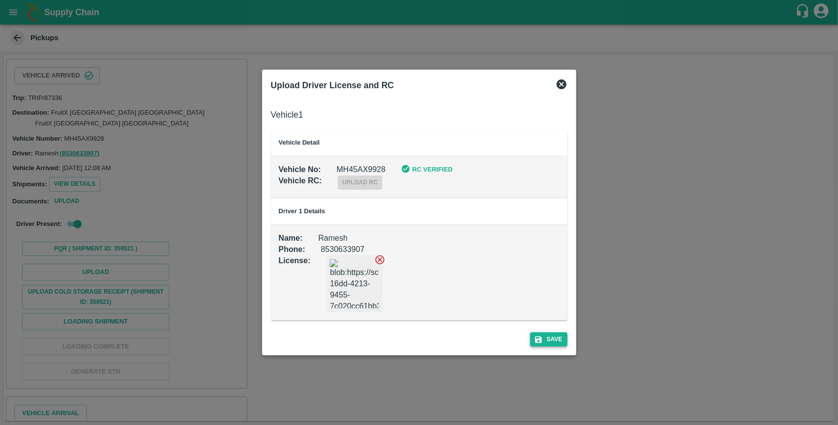 Image resolution: width=838 pixels, height=425 pixels. Describe the element at coordinates (335, 242) in the screenshot. I see `div: 8530633907` at that location.